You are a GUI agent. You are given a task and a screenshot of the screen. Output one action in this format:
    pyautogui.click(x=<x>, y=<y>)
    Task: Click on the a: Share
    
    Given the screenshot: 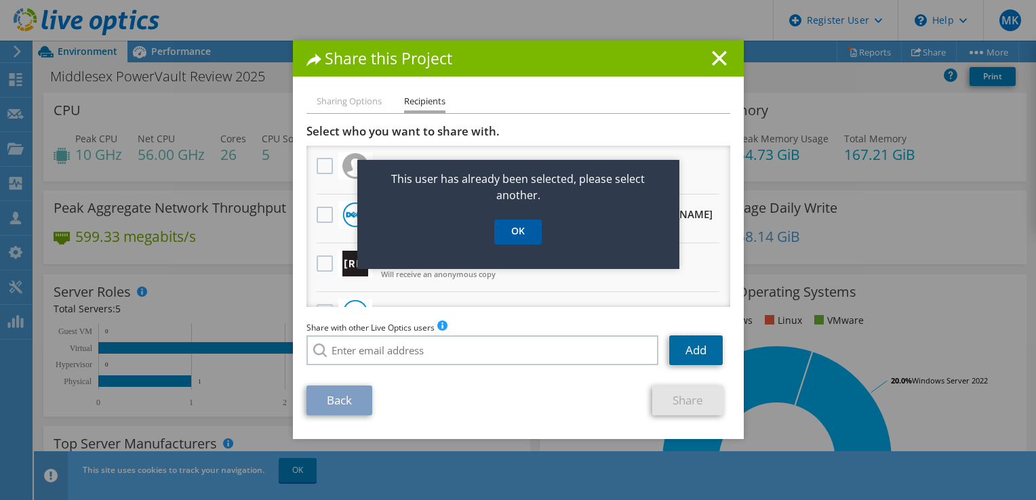 What is the action you would take?
    pyautogui.click(x=687, y=401)
    